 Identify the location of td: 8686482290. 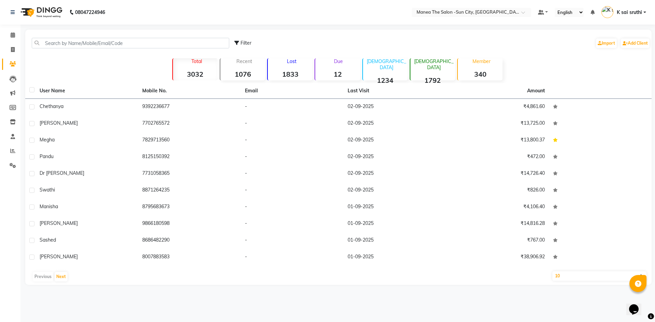
(189, 241).